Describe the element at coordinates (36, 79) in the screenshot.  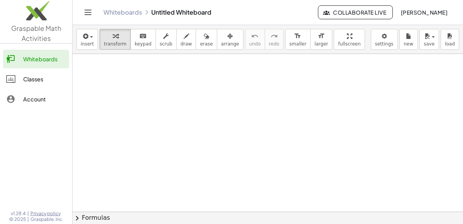
I see `a: Classes` at that location.